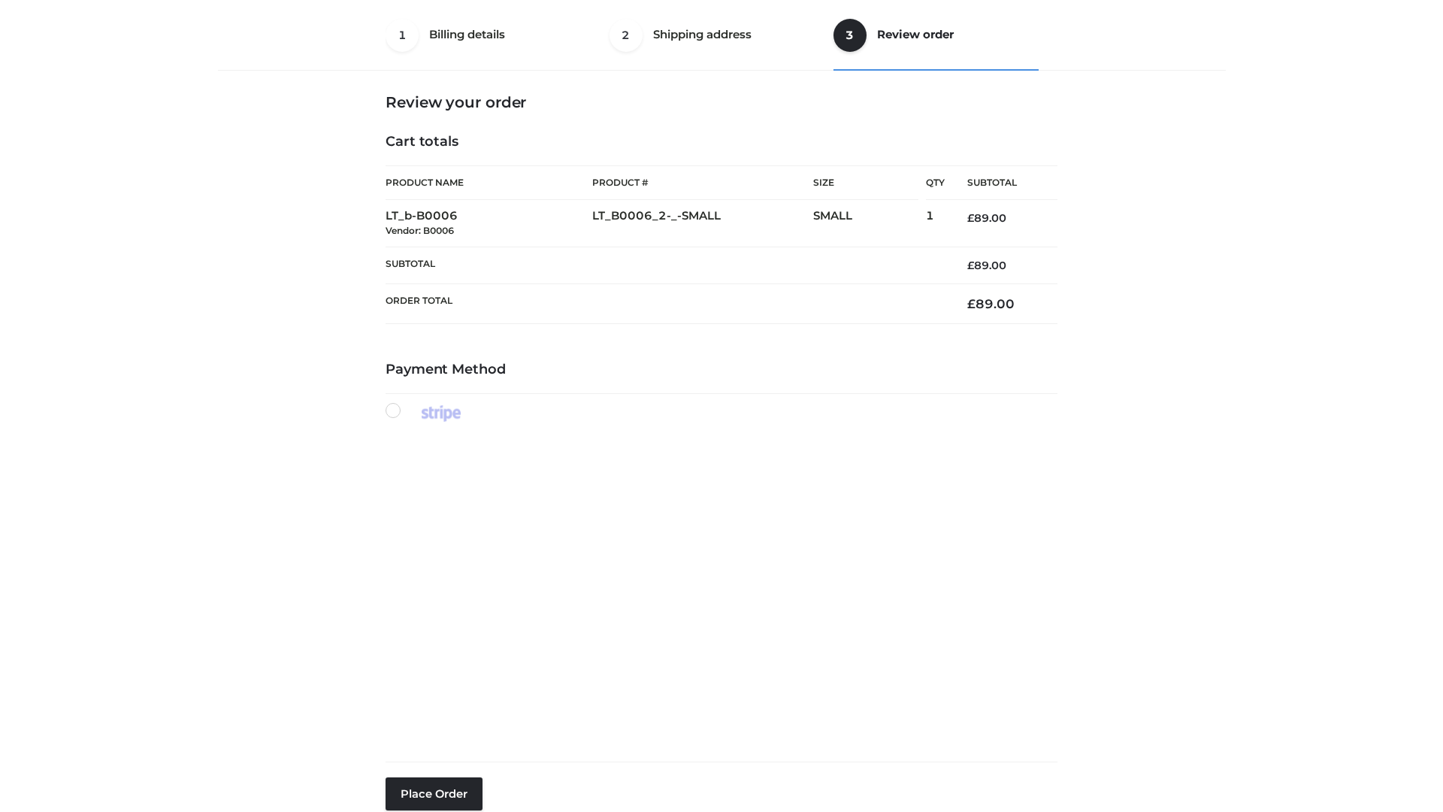  I want to click on th: Qty, so click(935, 183).